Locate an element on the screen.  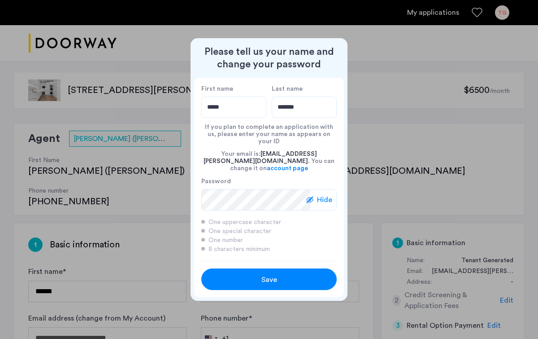
label: Password is located at coordinates (256, 181).